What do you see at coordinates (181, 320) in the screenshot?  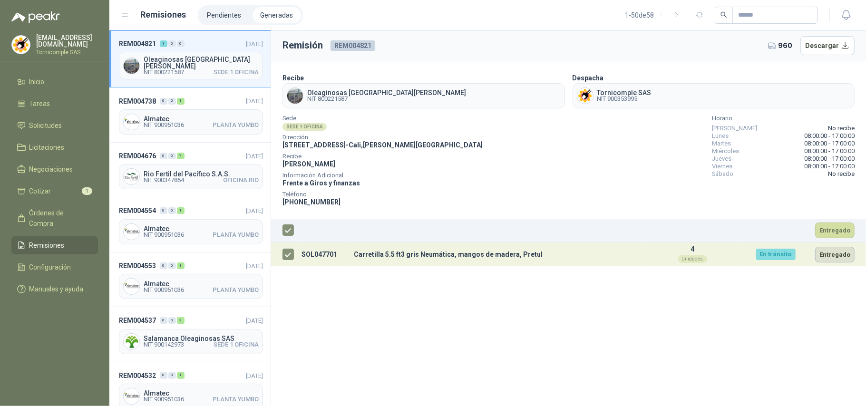 I see `div: 3` at bounding box center [181, 320].